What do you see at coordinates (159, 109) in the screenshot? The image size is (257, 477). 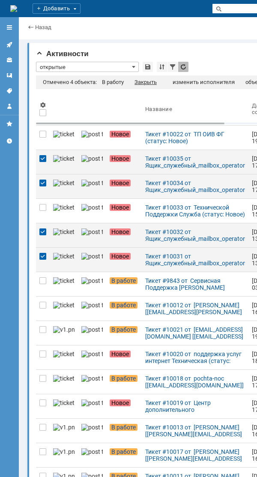 I see `div: Название` at bounding box center [159, 109].